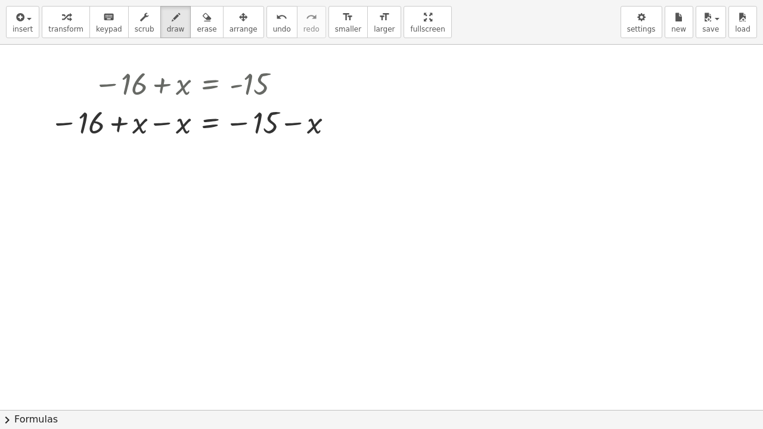 The image size is (763, 429). I want to click on span: draw, so click(176, 29).